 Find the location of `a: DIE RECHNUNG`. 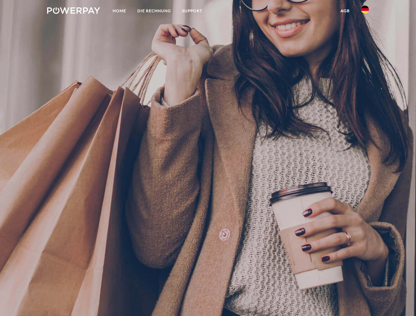

a: DIE RECHNUNG is located at coordinates (154, 11).